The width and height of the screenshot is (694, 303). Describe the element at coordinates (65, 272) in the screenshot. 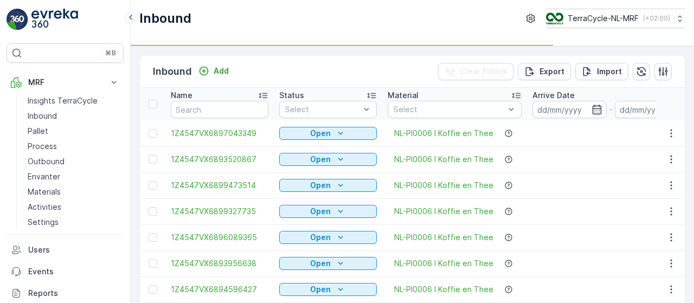

I see `a: Events` at that location.